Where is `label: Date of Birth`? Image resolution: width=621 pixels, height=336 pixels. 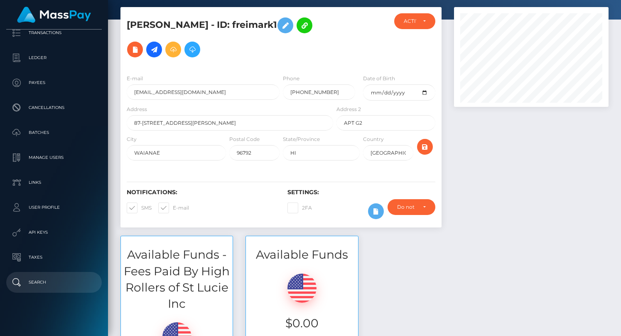 label: Date of Birth is located at coordinates (379, 79).